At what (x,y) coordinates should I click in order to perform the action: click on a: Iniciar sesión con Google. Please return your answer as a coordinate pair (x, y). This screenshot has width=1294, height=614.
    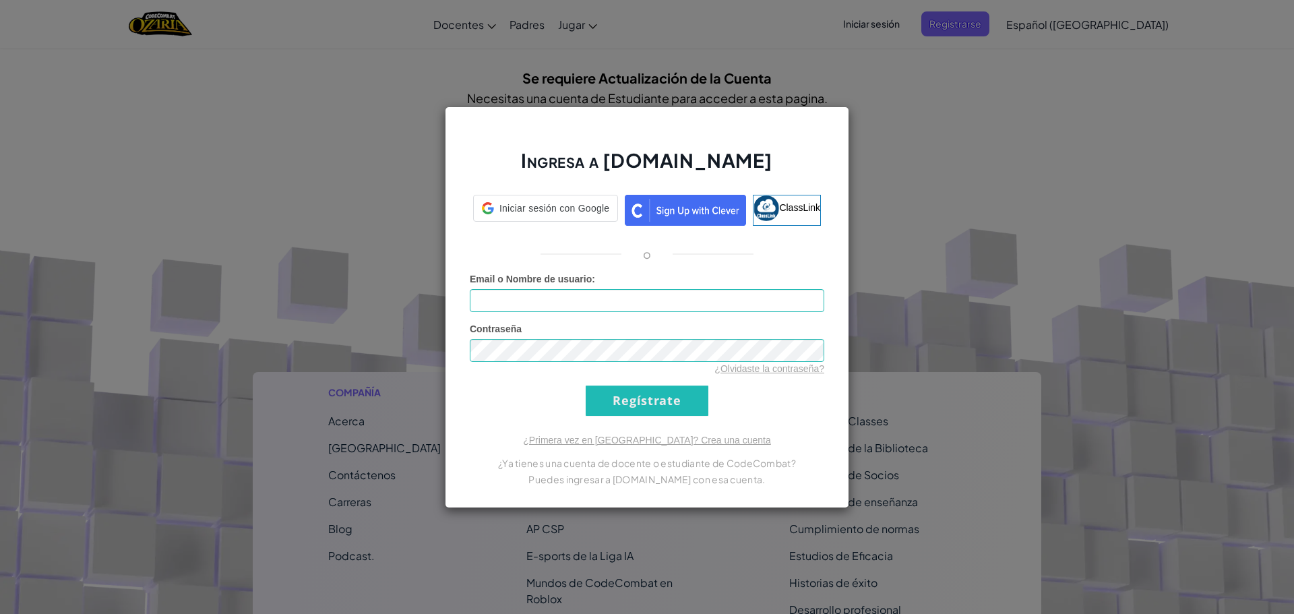
    Looking at the image, I should click on (545, 210).